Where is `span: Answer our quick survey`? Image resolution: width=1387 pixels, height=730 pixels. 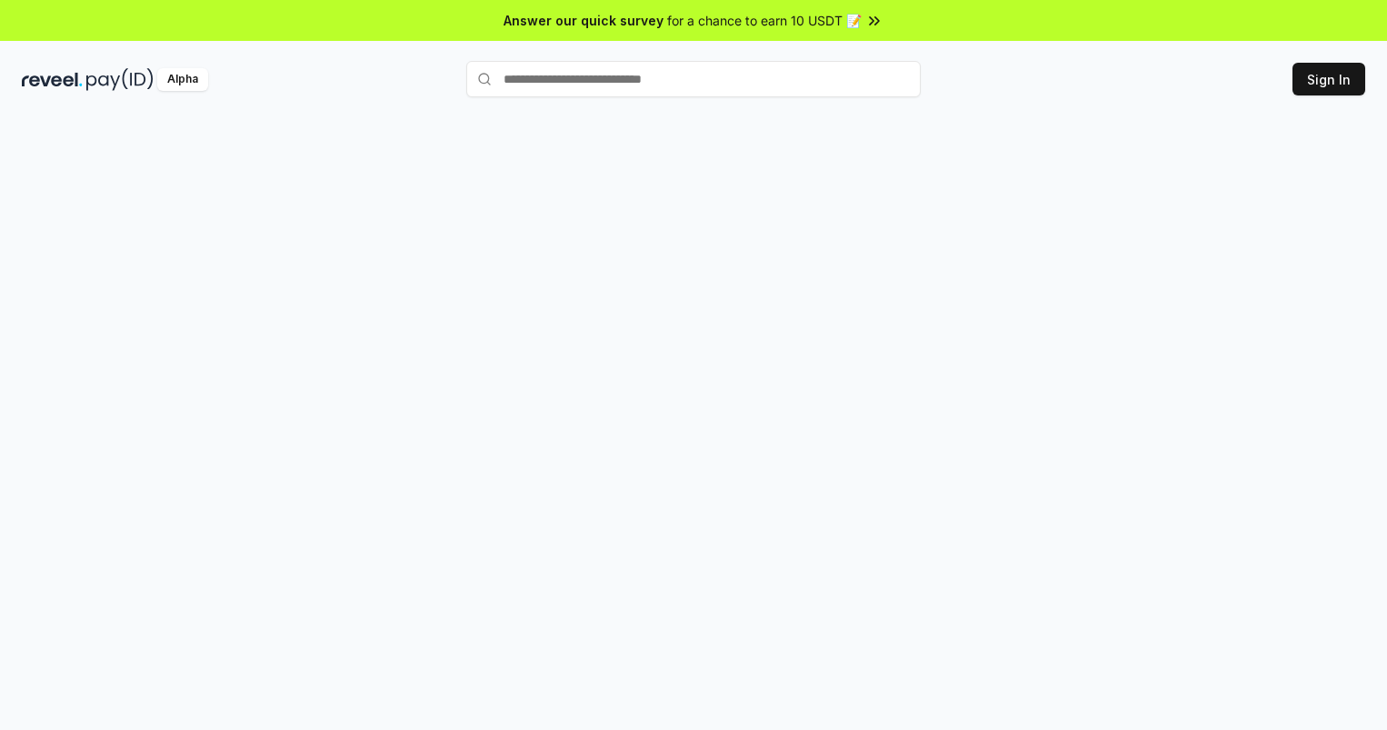
span: Answer our quick survey is located at coordinates (583, 20).